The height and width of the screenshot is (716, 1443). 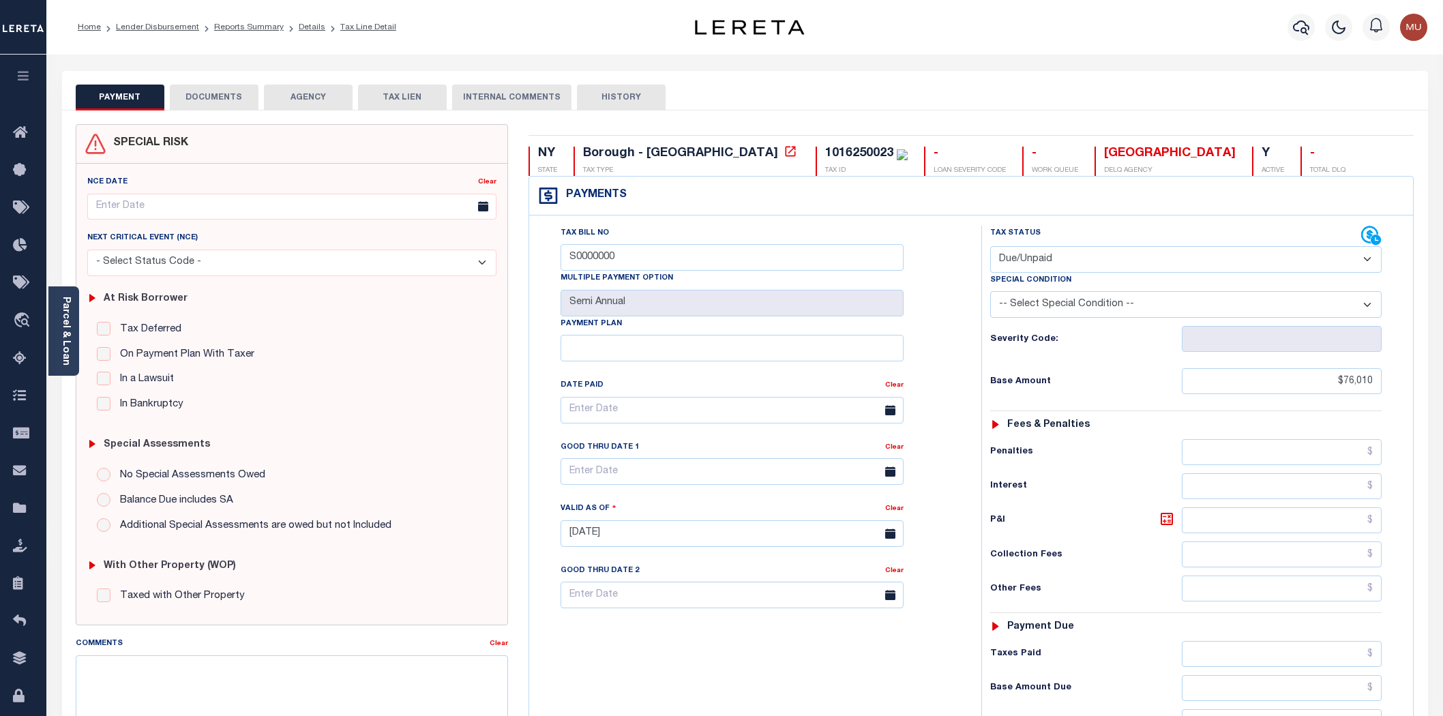 I want to click on h6: Severity Code:, so click(x=1086, y=340).